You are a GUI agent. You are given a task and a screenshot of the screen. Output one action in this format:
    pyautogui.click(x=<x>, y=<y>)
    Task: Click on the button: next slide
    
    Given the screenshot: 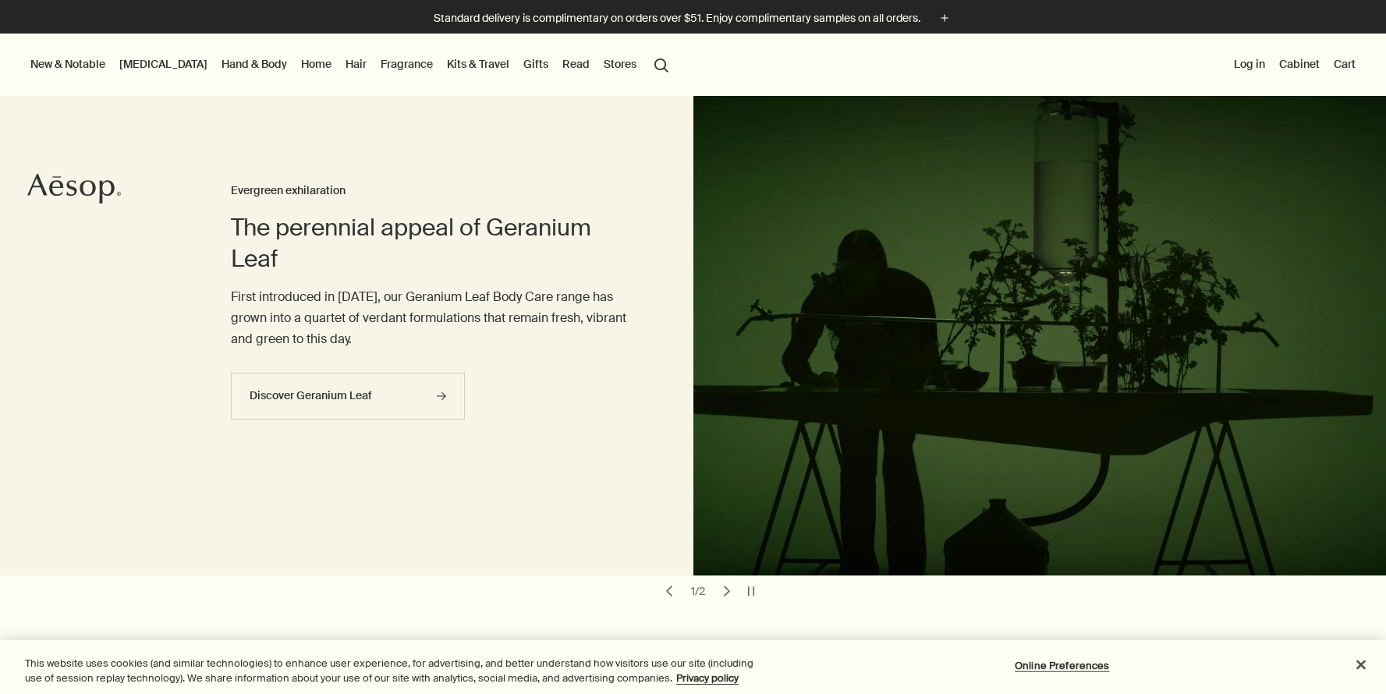 What is the action you would take?
    pyautogui.click(x=727, y=591)
    